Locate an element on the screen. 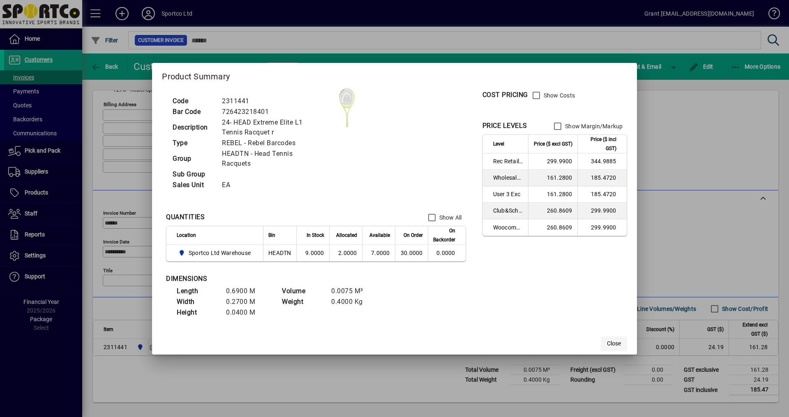  td: Description is located at coordinates (193, 127).